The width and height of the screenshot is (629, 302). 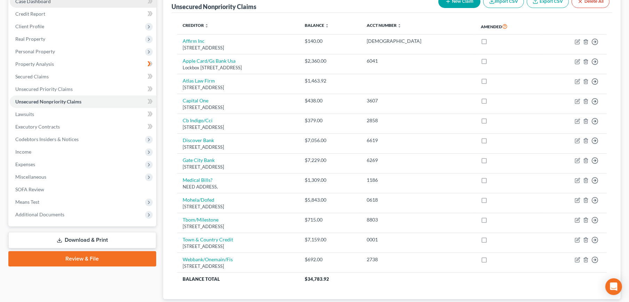 I want to click on a: Download & Print, so click(x=82, y=240).